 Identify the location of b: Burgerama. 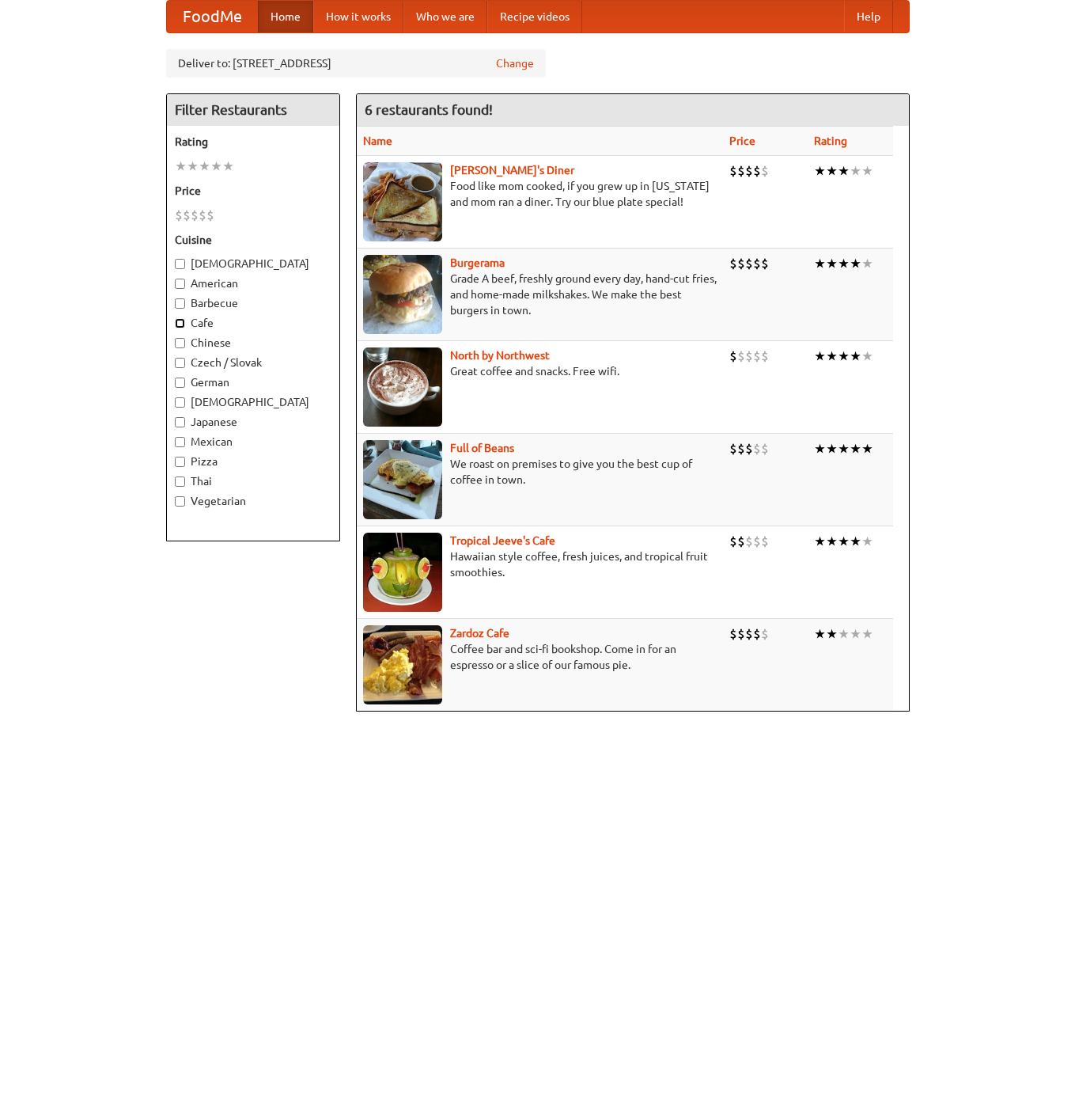
(477, 263).